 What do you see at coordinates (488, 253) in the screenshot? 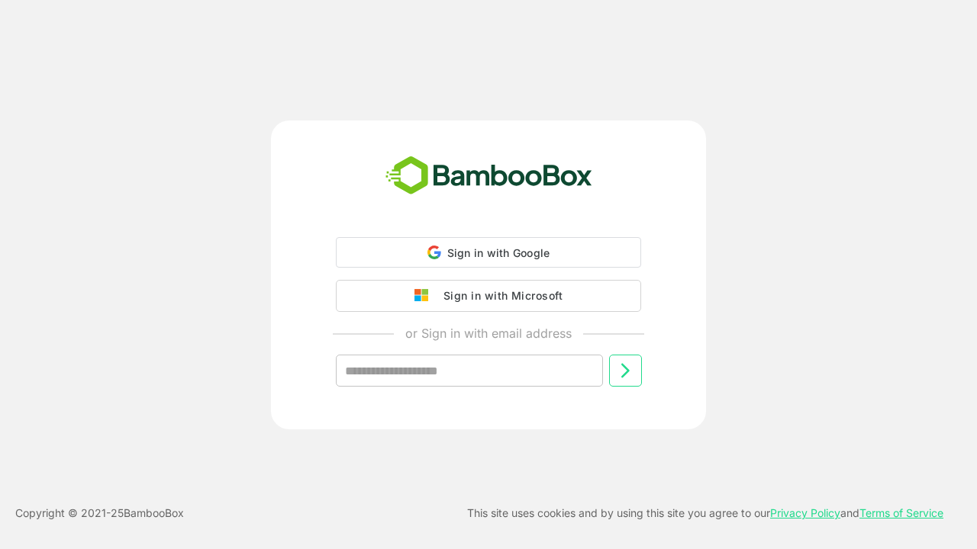
I see `div: Sign in with Google` at bounding box center [488, 253].